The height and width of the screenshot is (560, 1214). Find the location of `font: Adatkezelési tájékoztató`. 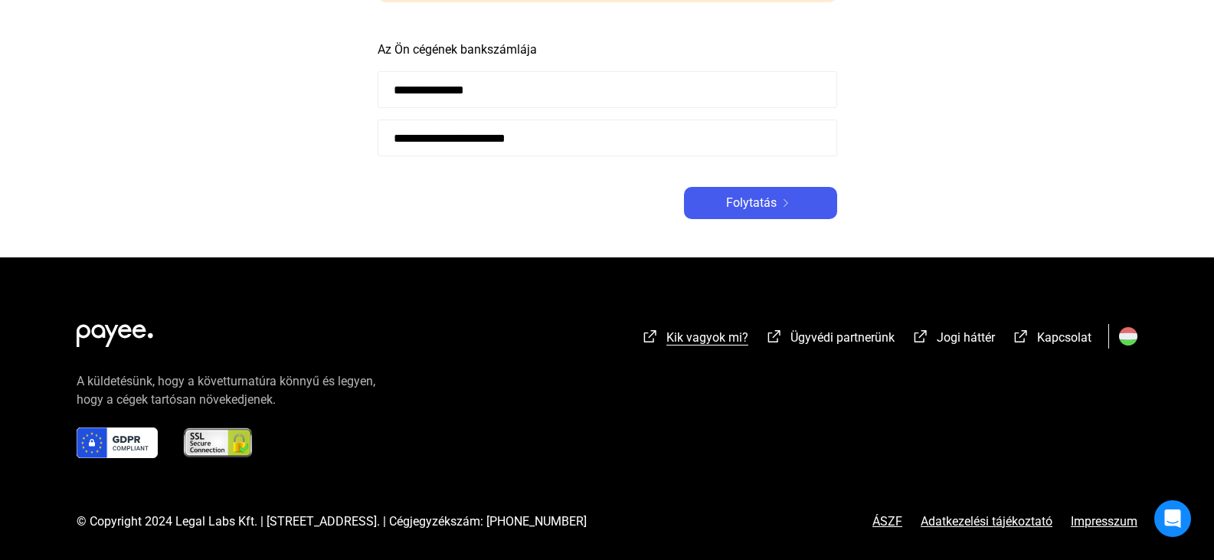

font: Adatkezelési tájékoztató is located at coordinates (986, 521).